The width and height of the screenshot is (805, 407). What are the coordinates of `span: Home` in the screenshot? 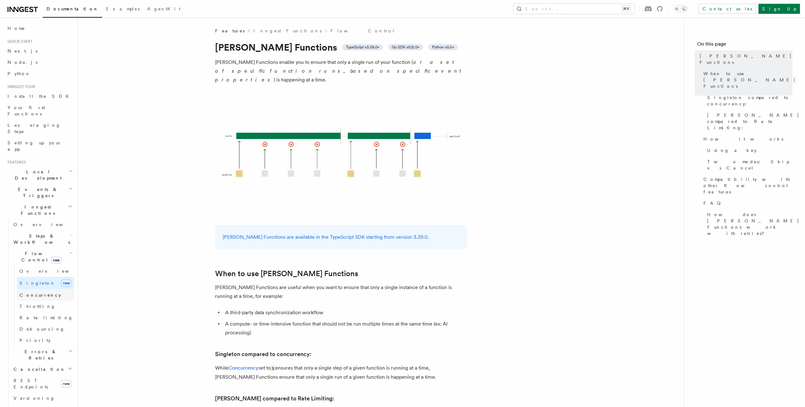 It's located at (16, 28).